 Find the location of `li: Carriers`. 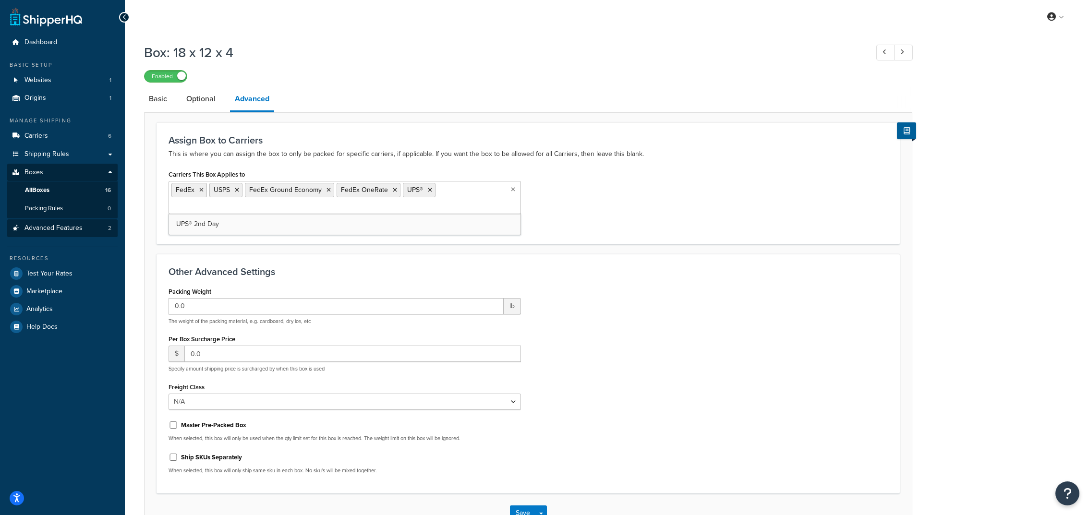

li: Carriers is located at coordinates (62, 136).